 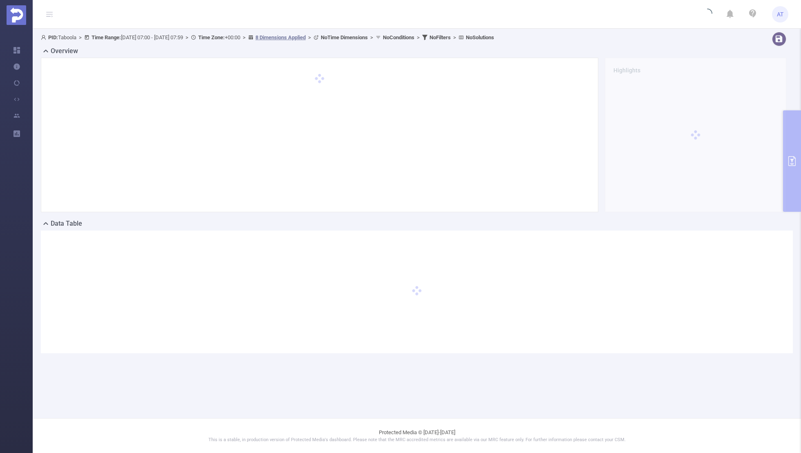 What do you see at coordinates (106, 37) in the screenshot?
I see `b: Time Range:` at bounding box center [106, 37].